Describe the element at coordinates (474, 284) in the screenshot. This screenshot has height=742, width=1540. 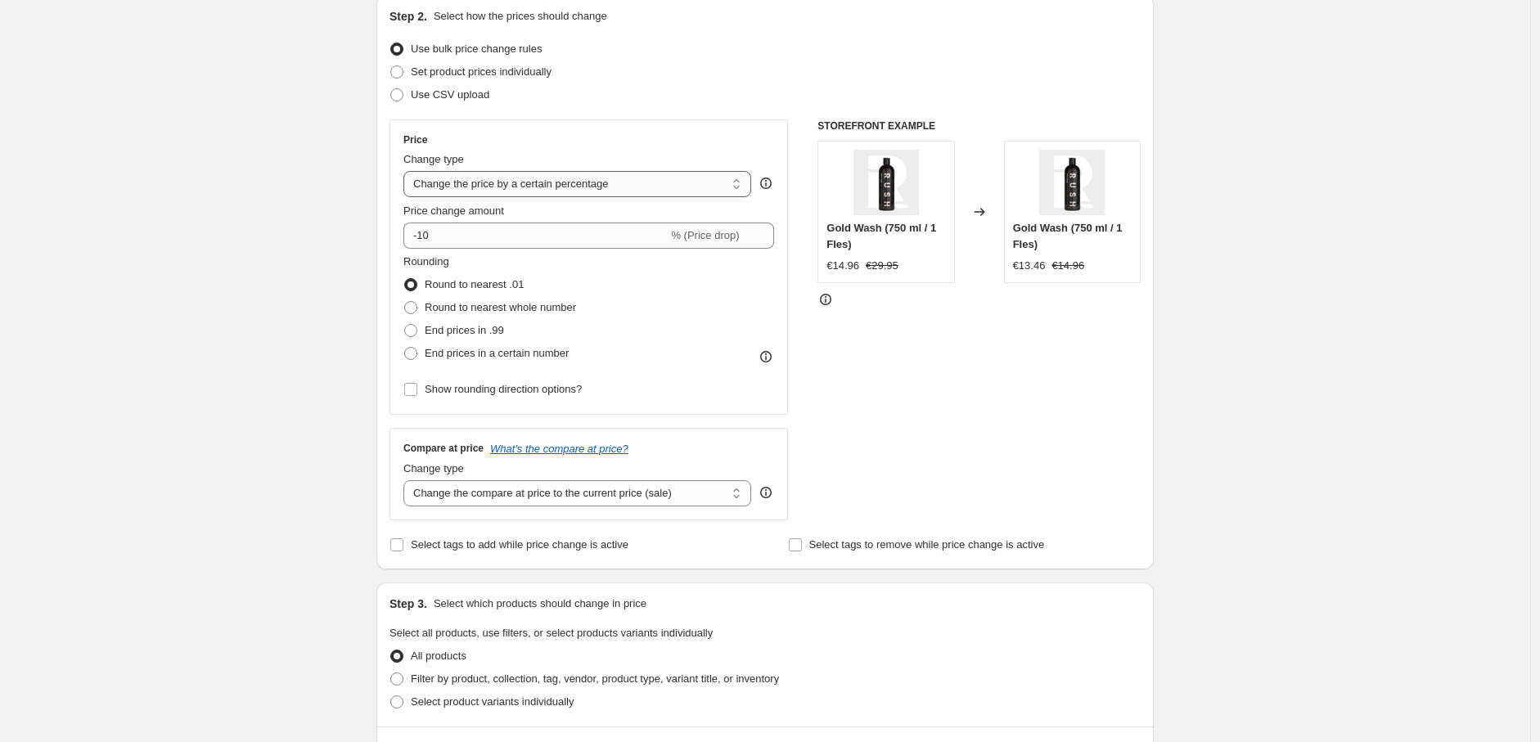
I see `span: Round to nearest .01` at that location.